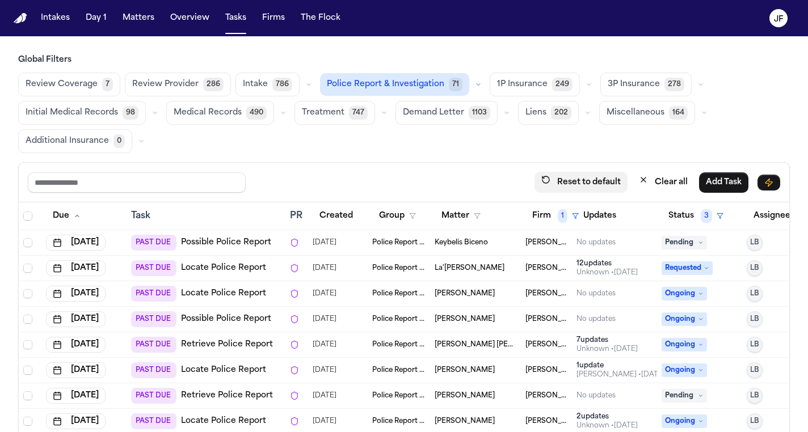  Describe the element at coordinates (394, 85) in the screenshot. I see `button: Police Report & Investigation71` at that location.